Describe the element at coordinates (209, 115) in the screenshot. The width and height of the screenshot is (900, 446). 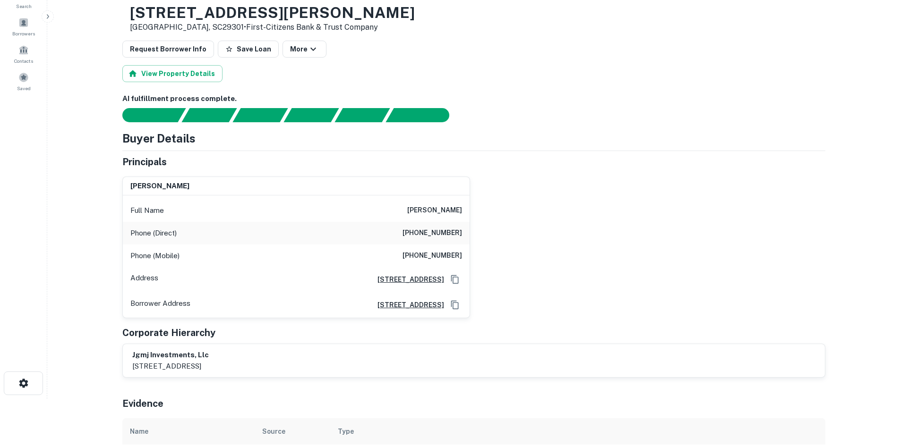
I see `div: Your request is received and processing...` at that location.